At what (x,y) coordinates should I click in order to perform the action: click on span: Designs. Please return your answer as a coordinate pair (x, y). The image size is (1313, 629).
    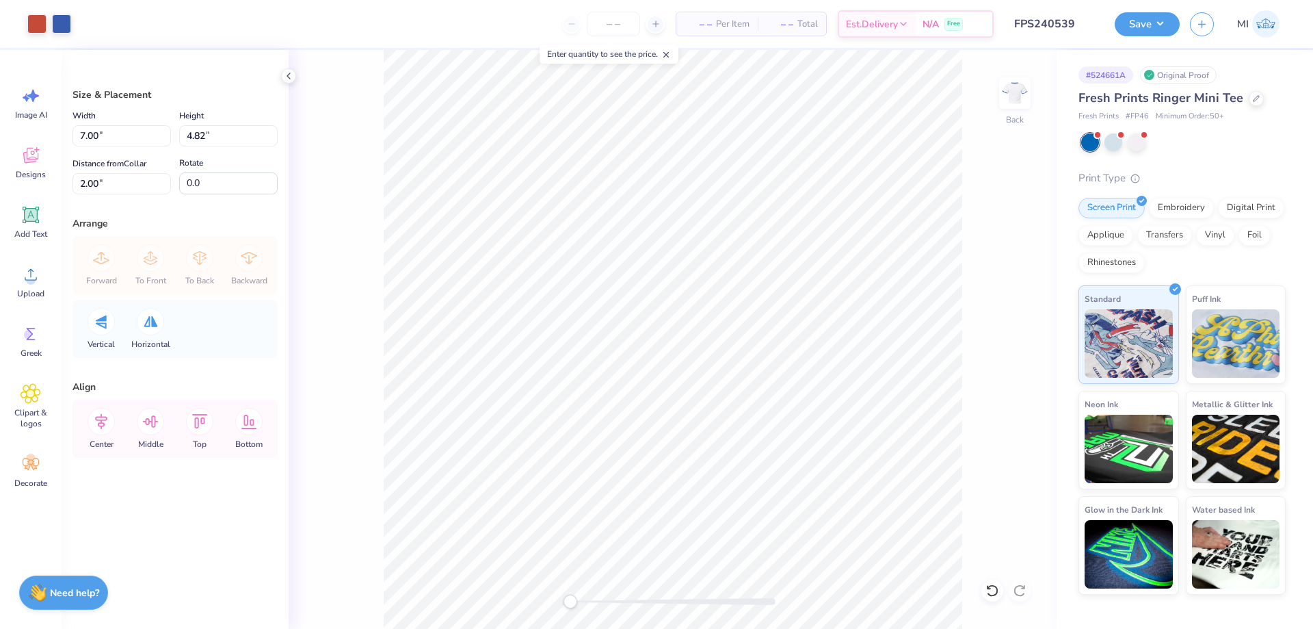
    Looking at the image, I should click on (31, 174).